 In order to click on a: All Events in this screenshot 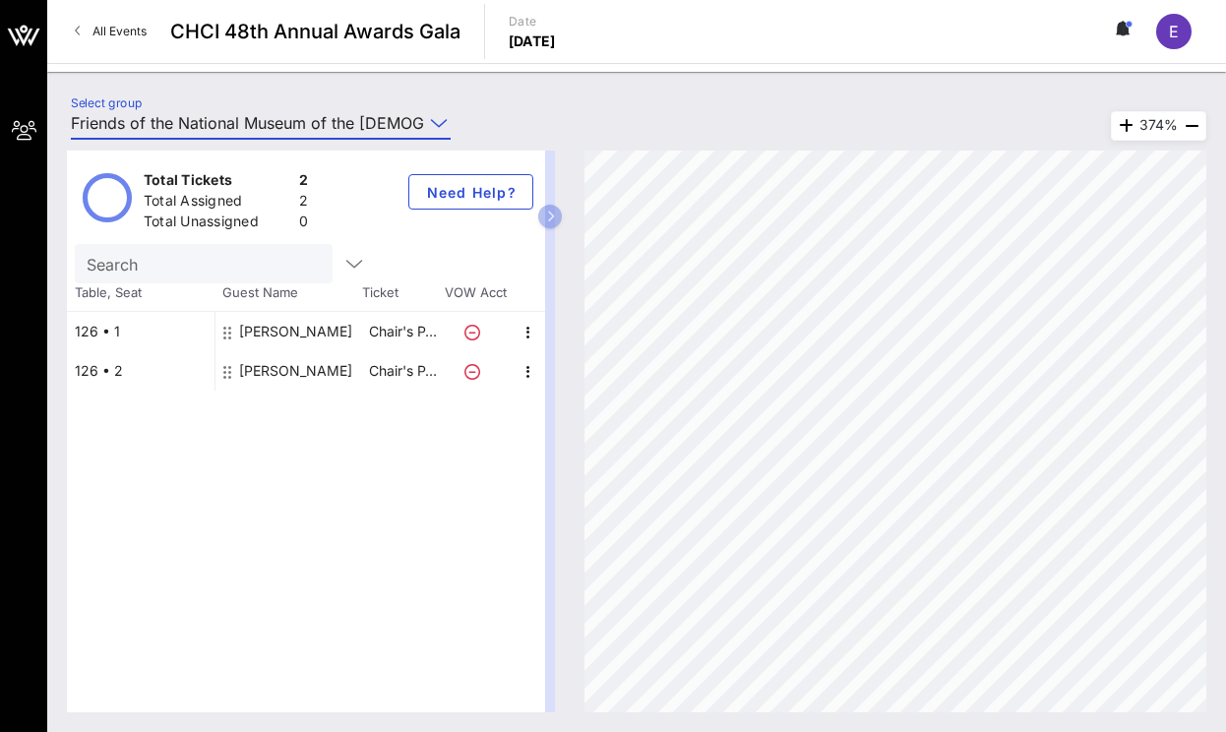, I will do `click(110, 31)`.